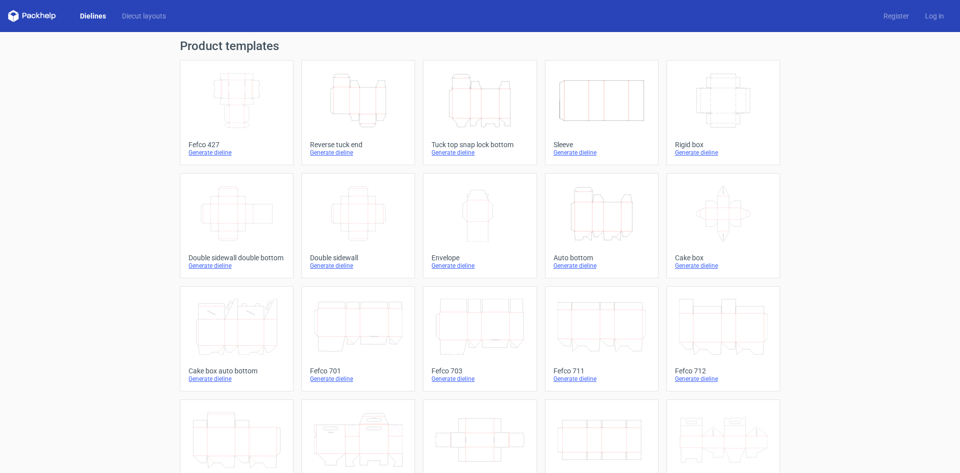  Describe the element at coordinates (602, 226) in the screenshot. I see `a: Auto bottomGenerate dieline` at that location.